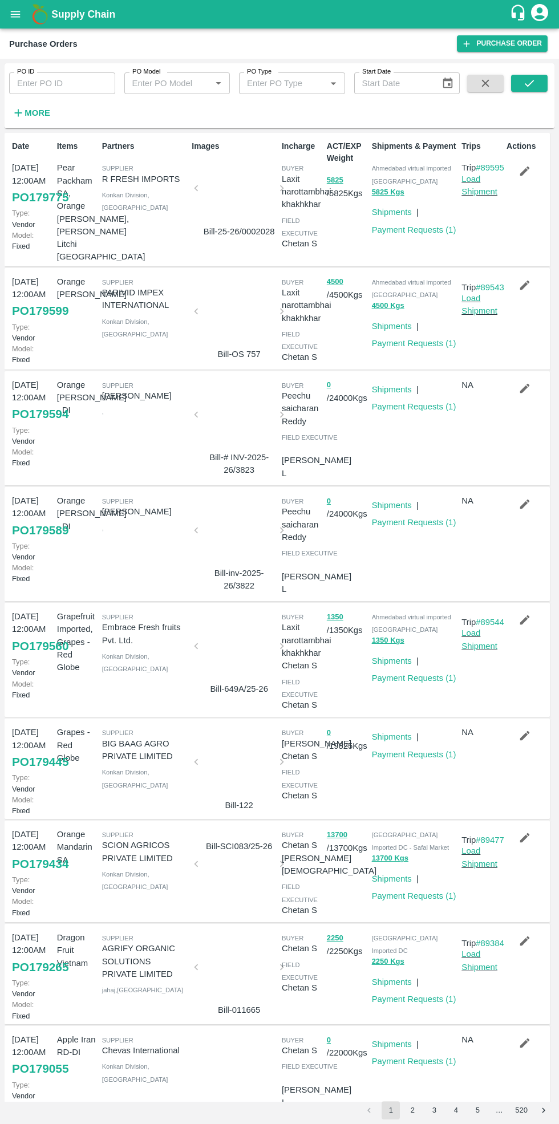 The image size is (559, 1124). What do you see at coordinates (146, 72) in the screenshot?
I see `label: PO Model` at bounding box center [146, 72].